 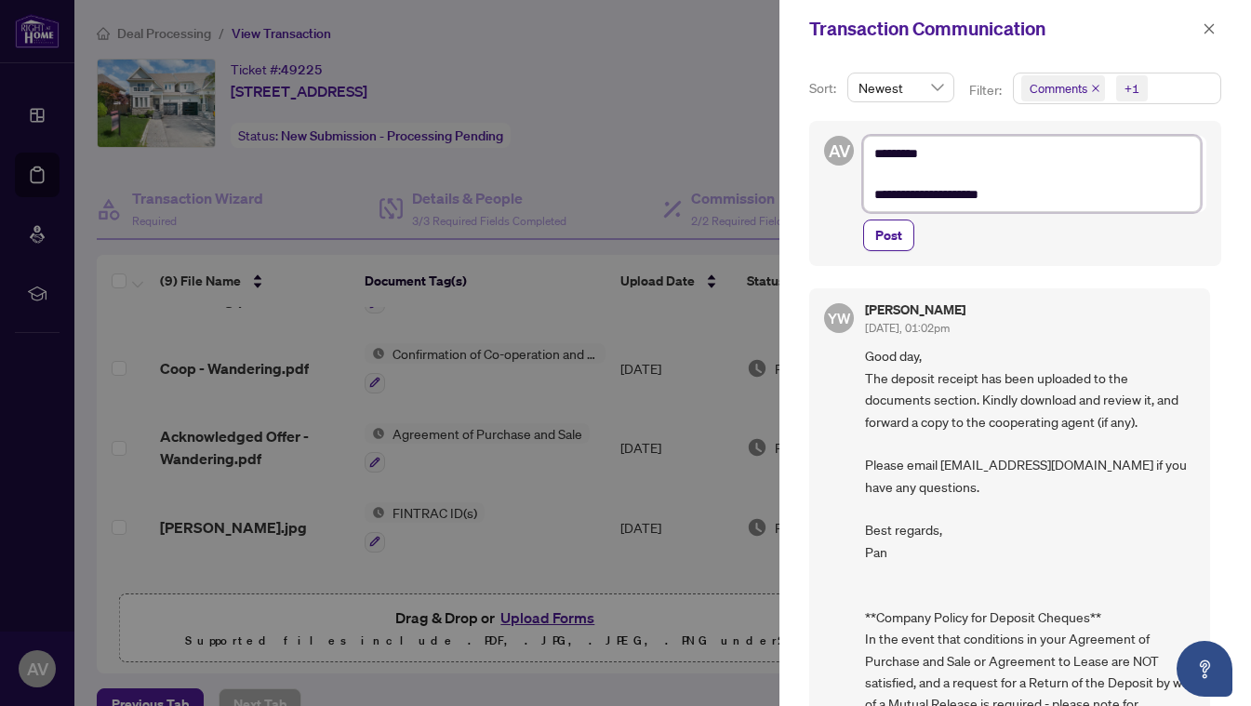 What do you see at coordinates (839, 318) in the screenshot?
I see `span: YW` at bounding box center [839, 318].